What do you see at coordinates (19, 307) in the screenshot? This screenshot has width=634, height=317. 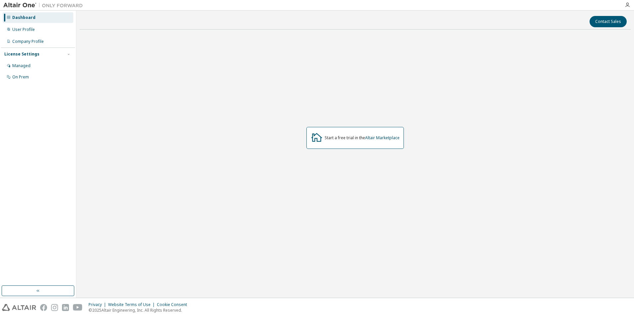 I see `img: altair_logo.svg` at bounding box center [19, 307].